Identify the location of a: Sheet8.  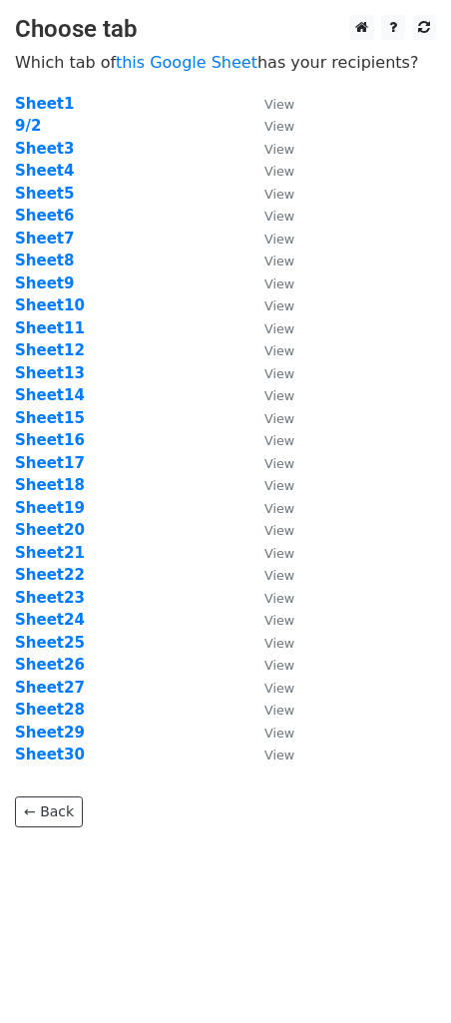
(44, 261).